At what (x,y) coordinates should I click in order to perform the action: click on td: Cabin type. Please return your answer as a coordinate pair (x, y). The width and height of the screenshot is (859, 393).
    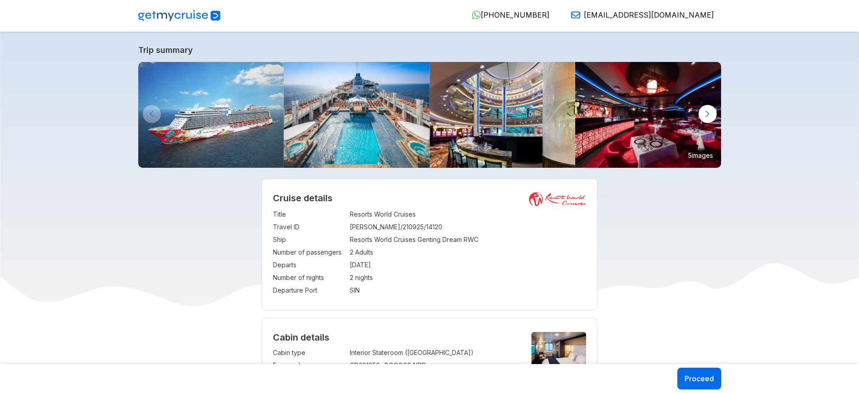
    Looking at the image, I should click on (309, 352).